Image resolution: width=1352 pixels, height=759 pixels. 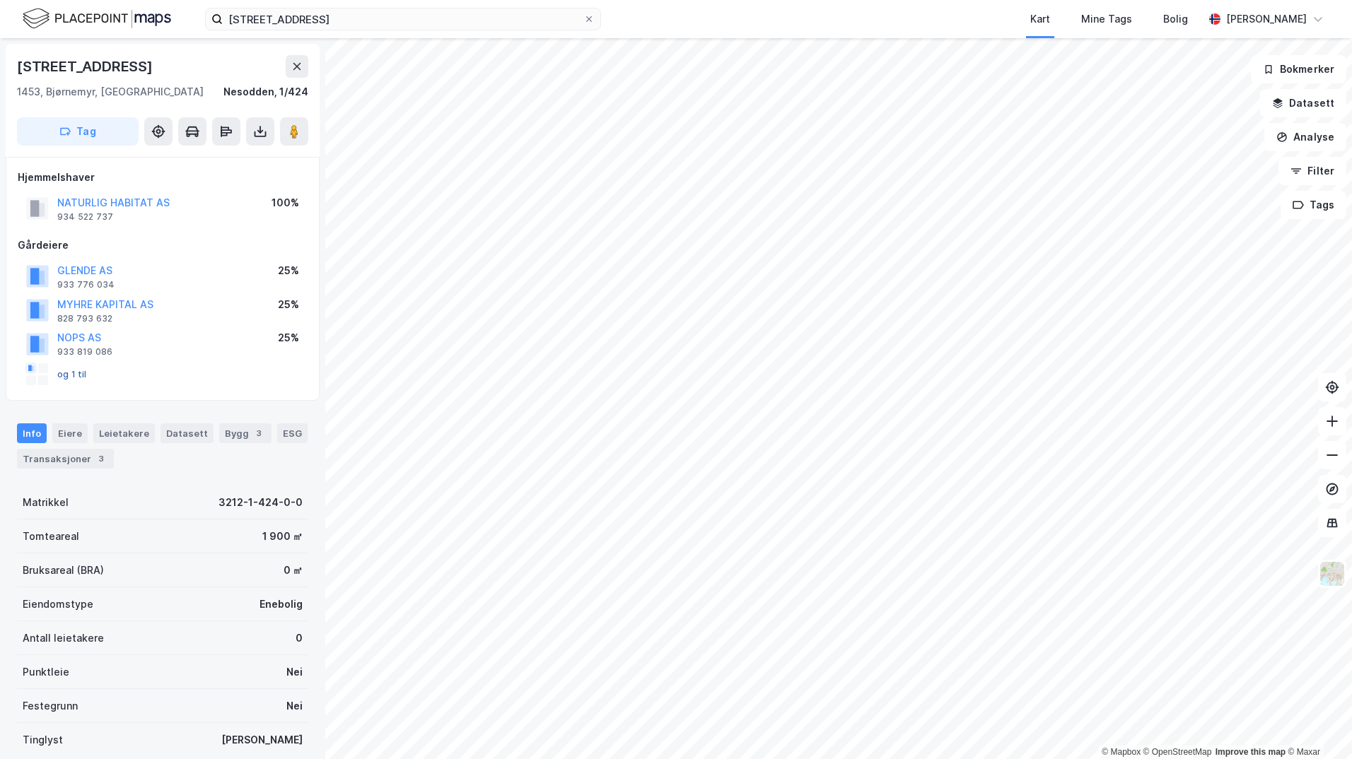 What do you see at coordinates (299, 639) in the screenshot?
I see `div: 0` at bounding box center [299, 639].